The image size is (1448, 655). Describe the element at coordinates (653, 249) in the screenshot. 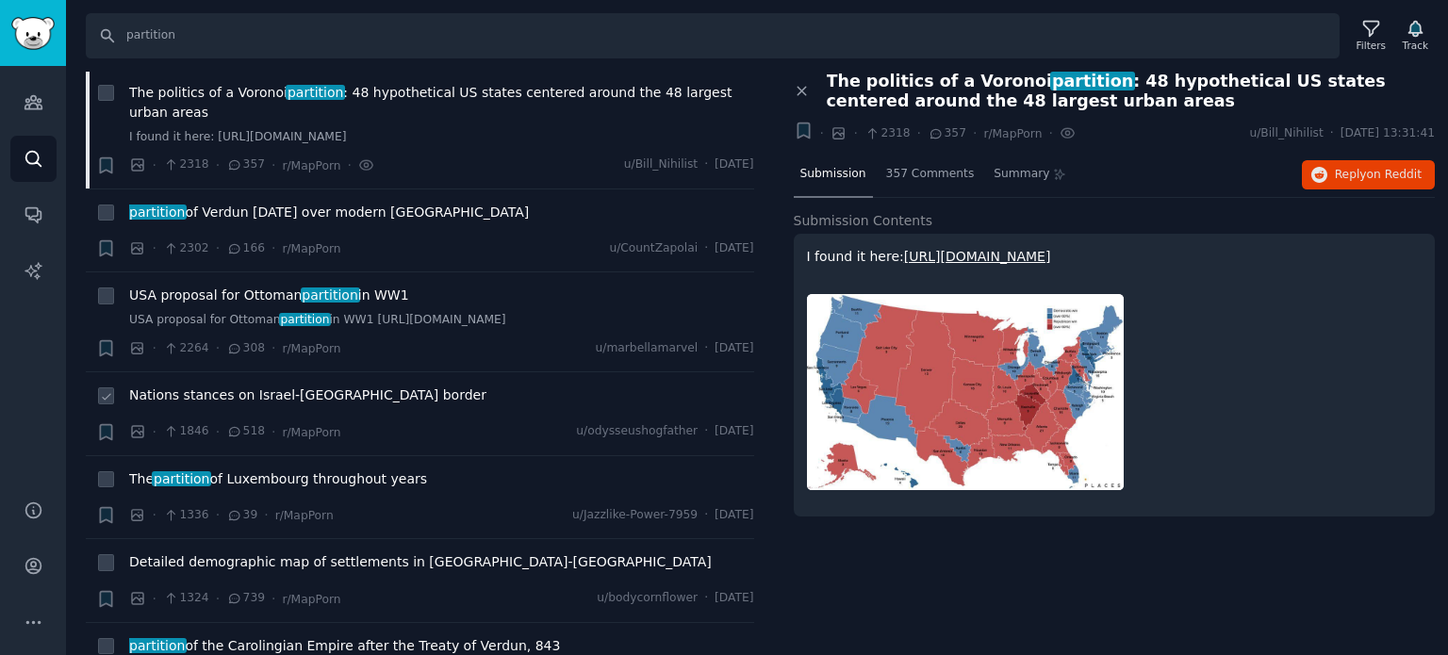

I see `span: u/CountZapolai` at that location.